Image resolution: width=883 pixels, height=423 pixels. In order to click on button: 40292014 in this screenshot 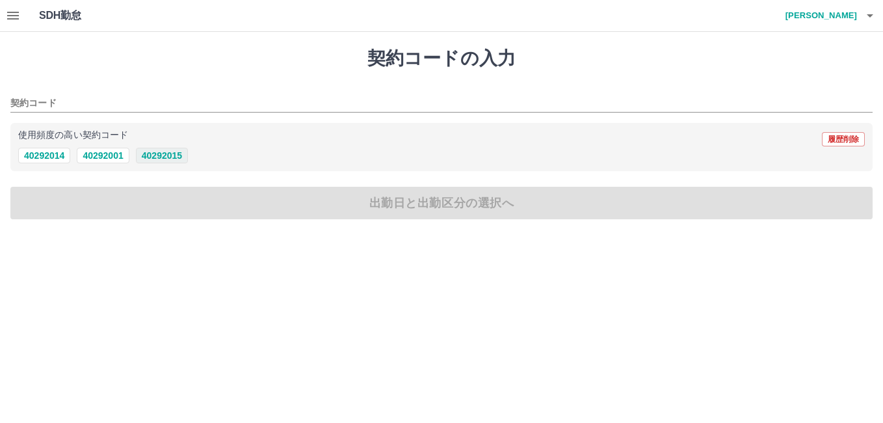, I will do `click(44, 155)`.